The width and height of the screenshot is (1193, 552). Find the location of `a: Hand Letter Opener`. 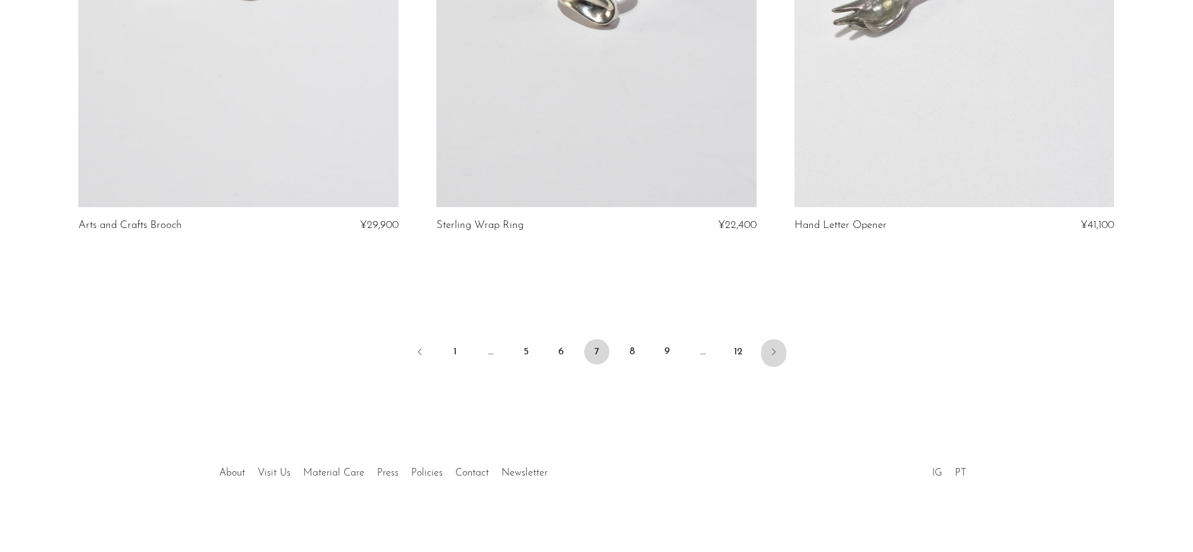

a: Hand Letter Opener is located at coordinates (841, 225).